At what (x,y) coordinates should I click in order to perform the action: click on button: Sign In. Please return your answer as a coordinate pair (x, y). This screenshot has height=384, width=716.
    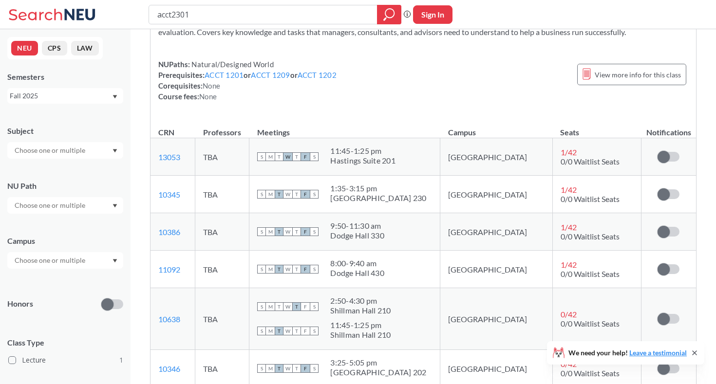
    Looking at the image, I should click on (432, 15).